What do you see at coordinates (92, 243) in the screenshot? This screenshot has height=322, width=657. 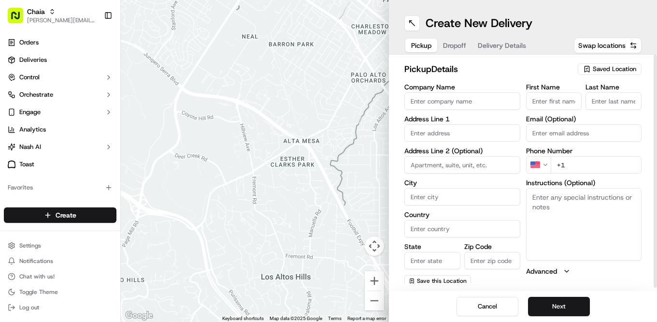 I see `a: Powered byPylon` at bounding box center [92, 243].